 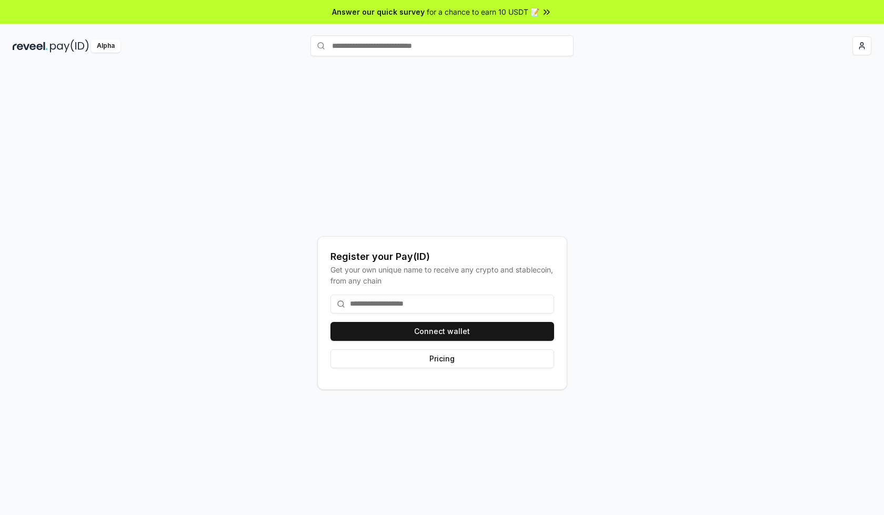 What do you see at coordinates (442, 359) in the screenshot?
I see `button: Pricing` at bounding box center [442, 359].